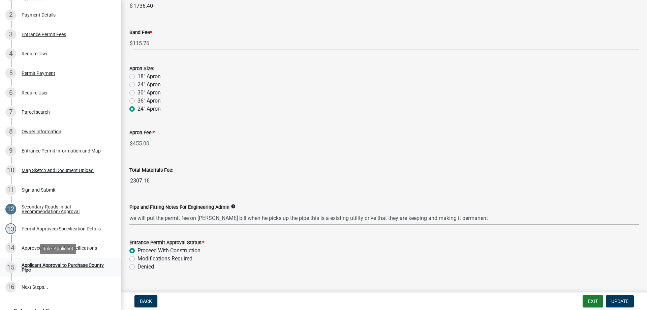  Describe the element at coordinates (11, 15) in the screenshot. I see `div: 2` at that location.